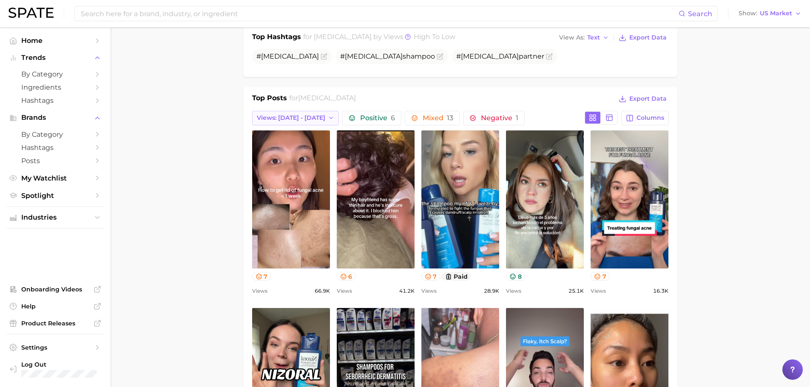  Describe the element at coordinates (491, 291) in the screenshot. I see `span: 28.9k` at that location.